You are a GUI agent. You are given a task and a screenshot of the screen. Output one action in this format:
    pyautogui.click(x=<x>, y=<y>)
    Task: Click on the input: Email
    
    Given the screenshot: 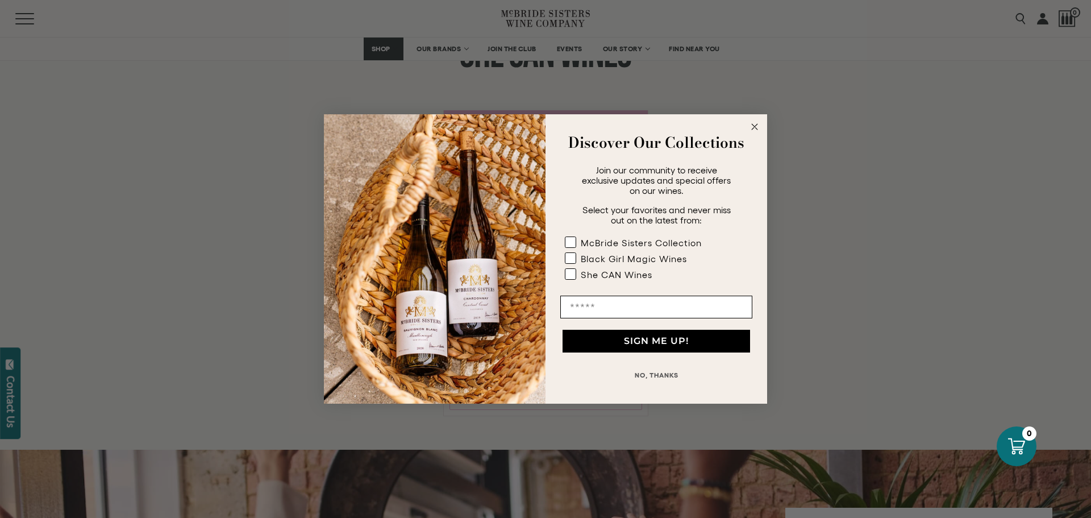 What is the action you would take?
    pyautogui.click(x=656, y=307)
    